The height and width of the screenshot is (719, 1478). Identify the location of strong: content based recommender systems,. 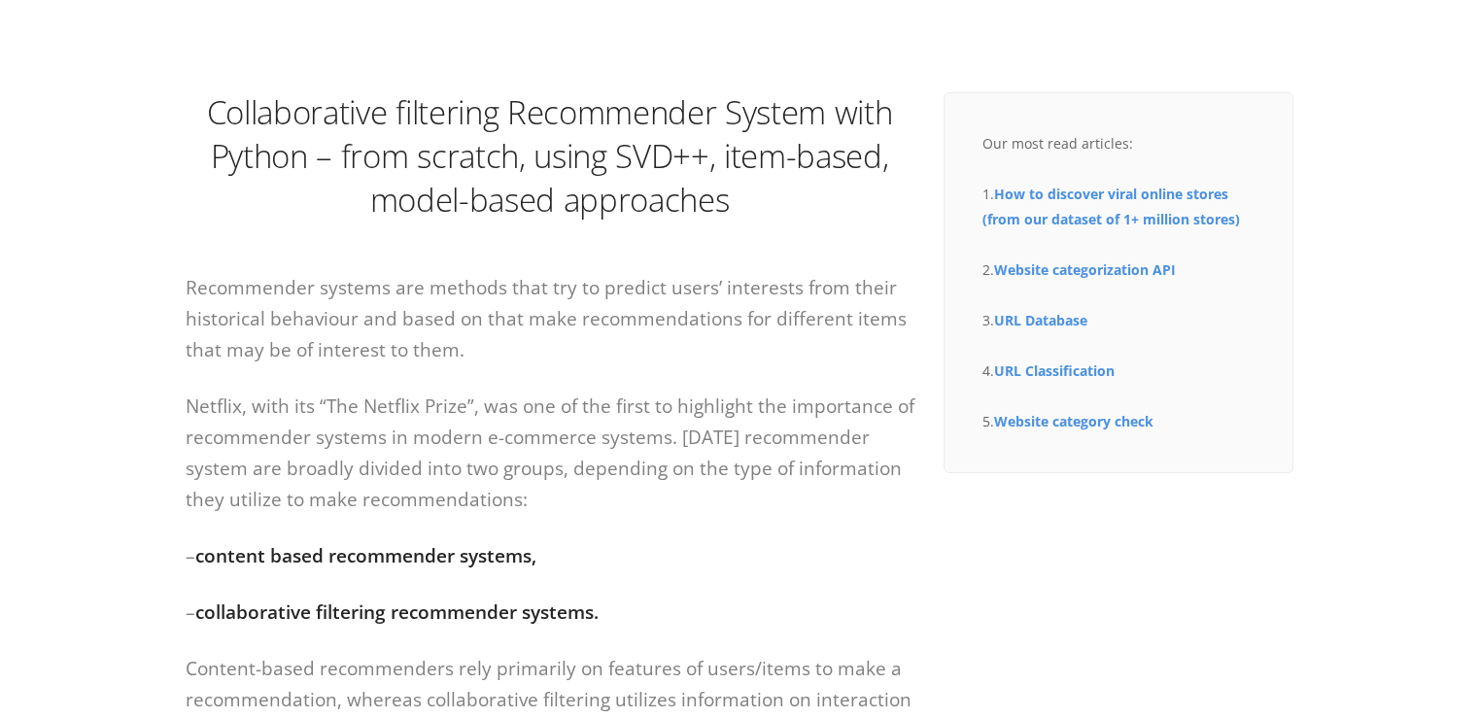
(365, 556).